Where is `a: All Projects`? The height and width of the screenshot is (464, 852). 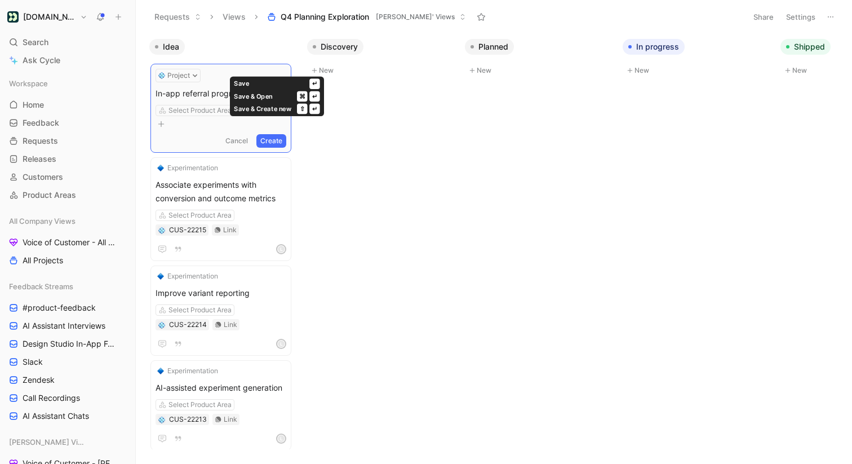 a: All Projects is located at coordinates (68, 260).